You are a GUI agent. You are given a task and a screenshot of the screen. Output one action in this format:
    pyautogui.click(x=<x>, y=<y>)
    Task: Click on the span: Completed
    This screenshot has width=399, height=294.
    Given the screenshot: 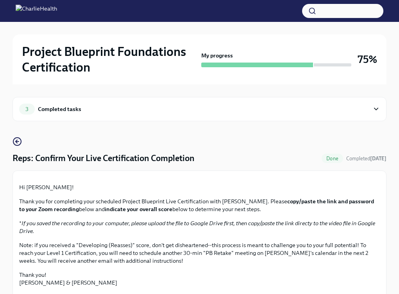 What is the action you would take?
    pyautogui.click(x=366, y=158)
    